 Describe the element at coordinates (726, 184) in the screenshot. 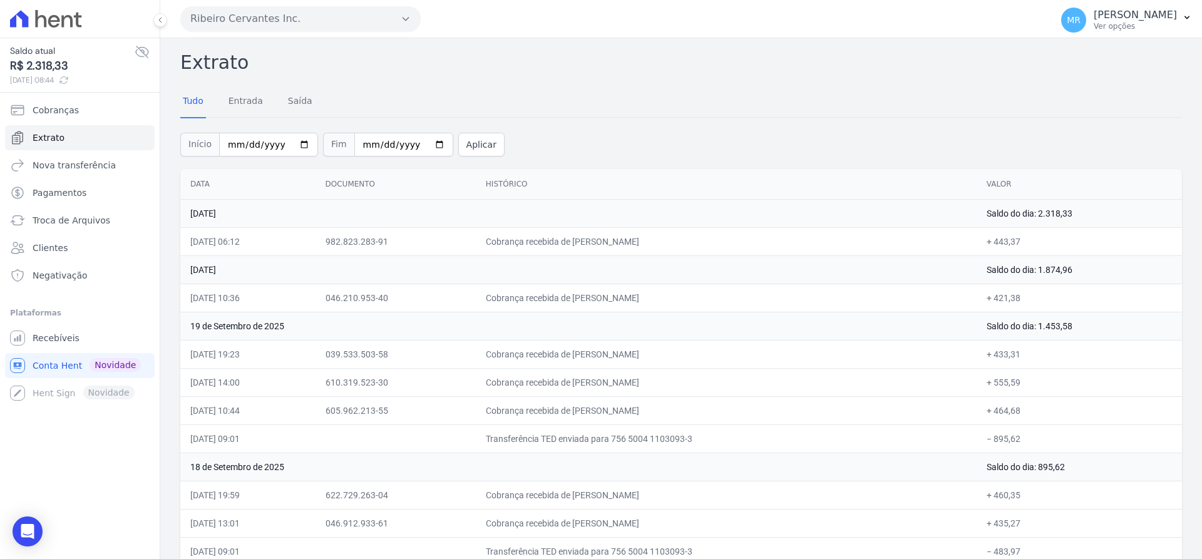

I see `th: Histórico` at that location.